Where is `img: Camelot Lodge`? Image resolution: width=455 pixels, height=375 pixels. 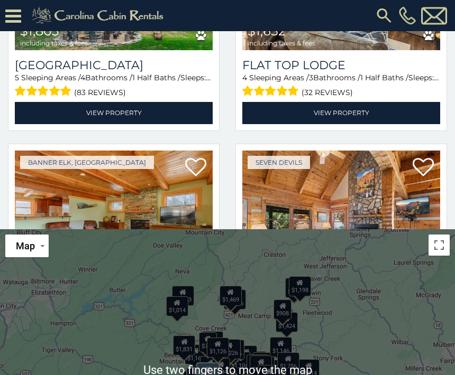 img: Camelot Lodge is located at coordinates (114, 217).